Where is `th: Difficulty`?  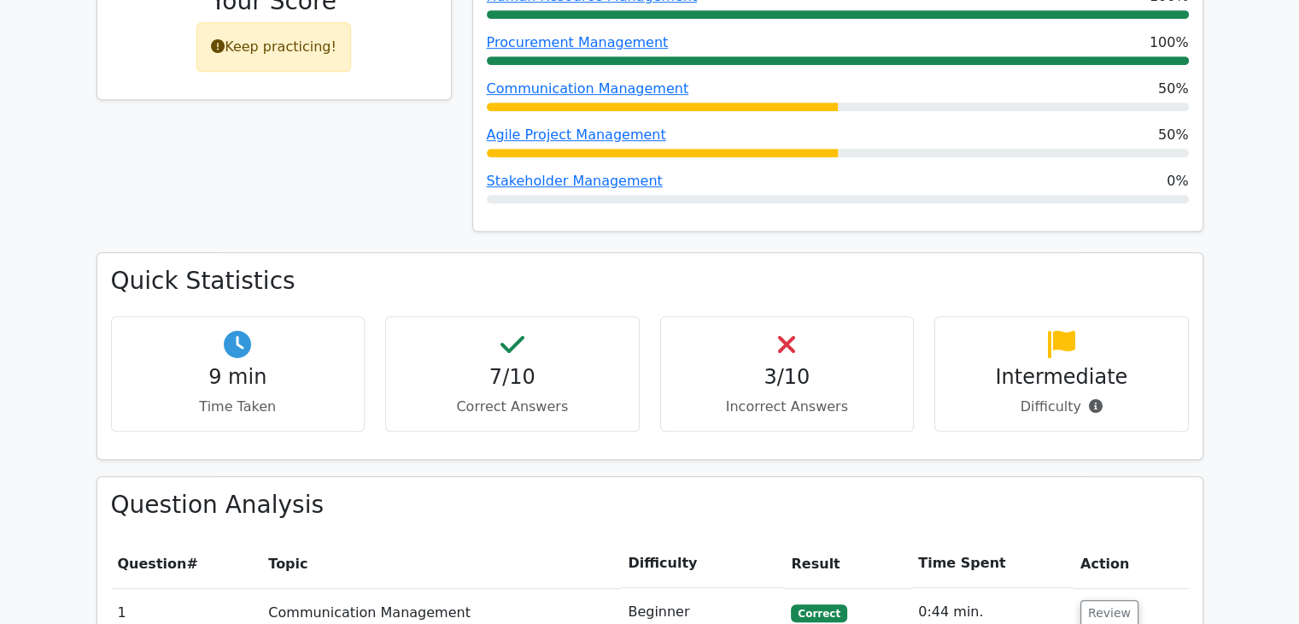
th: Difficulty is located at coordinates (702, 563).